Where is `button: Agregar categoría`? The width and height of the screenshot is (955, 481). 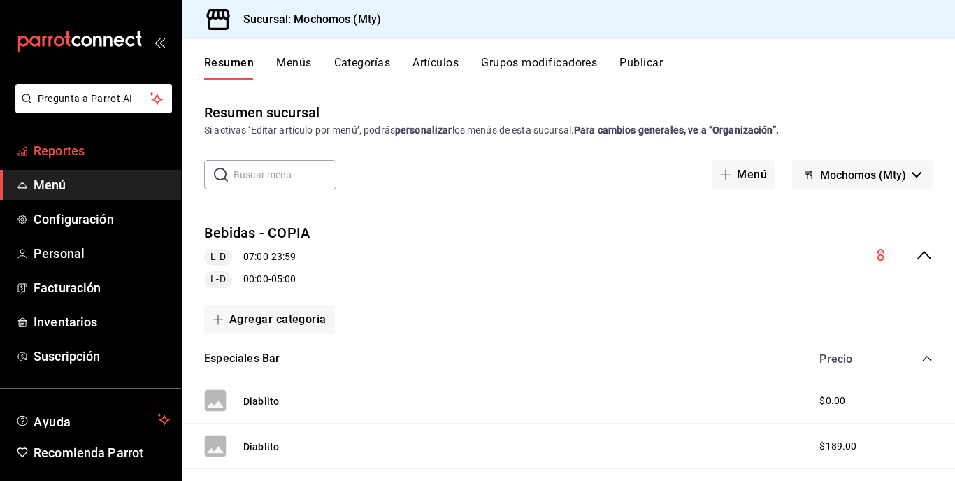
button: Agregar categoría is located at coordinates (269, 319).